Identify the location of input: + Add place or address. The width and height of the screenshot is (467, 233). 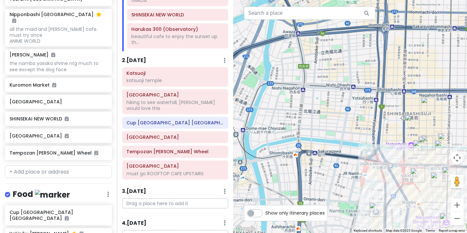
(58, 172).